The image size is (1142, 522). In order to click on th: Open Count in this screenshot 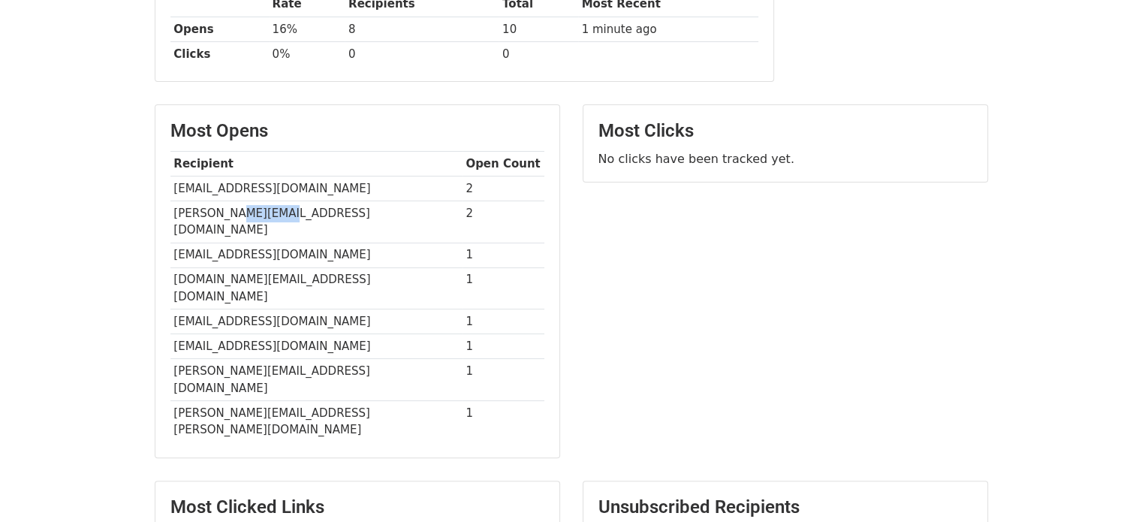, I will do `click(503, 163)`.